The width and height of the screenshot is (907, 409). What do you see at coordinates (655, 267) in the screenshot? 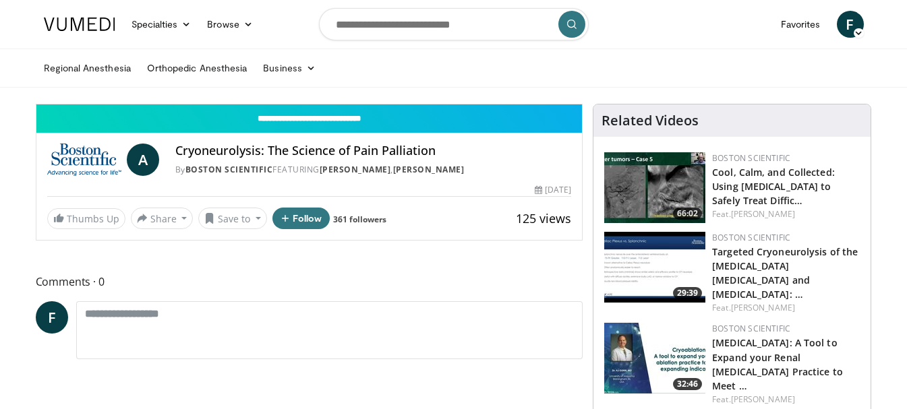
I see `img: e704ac7b-d64a-4b38-aad6-dcd5cc97a190.150x105_q85_crop-smart_upscale.jpg` at bounding box center [655, 267].